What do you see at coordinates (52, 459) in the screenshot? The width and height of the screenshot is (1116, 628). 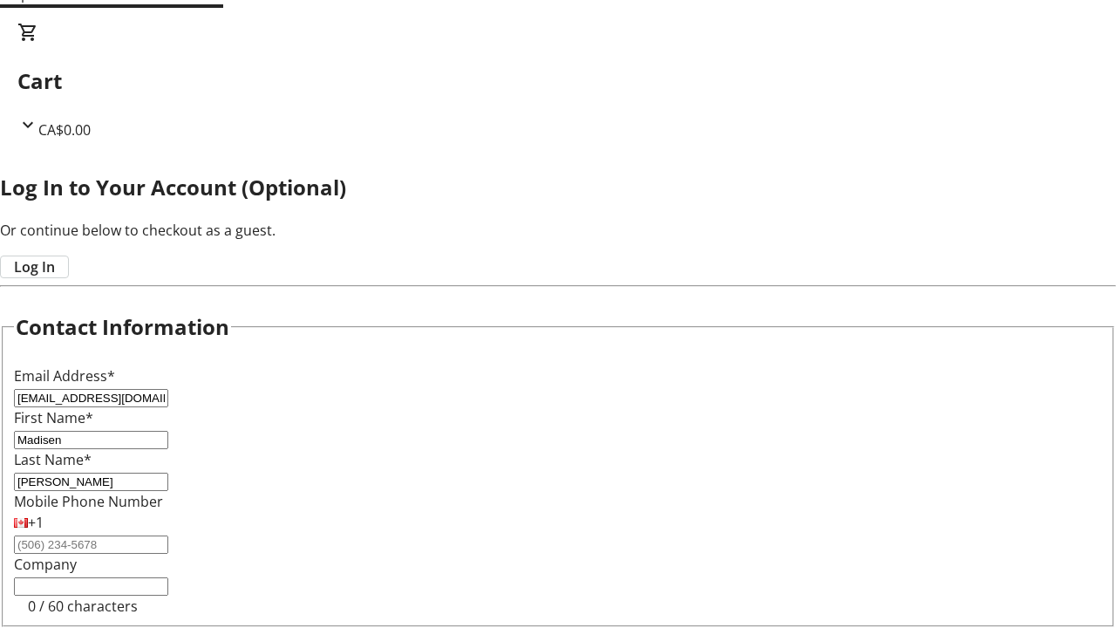 I see `label: Last Name*` at bounding box center [52, 459].